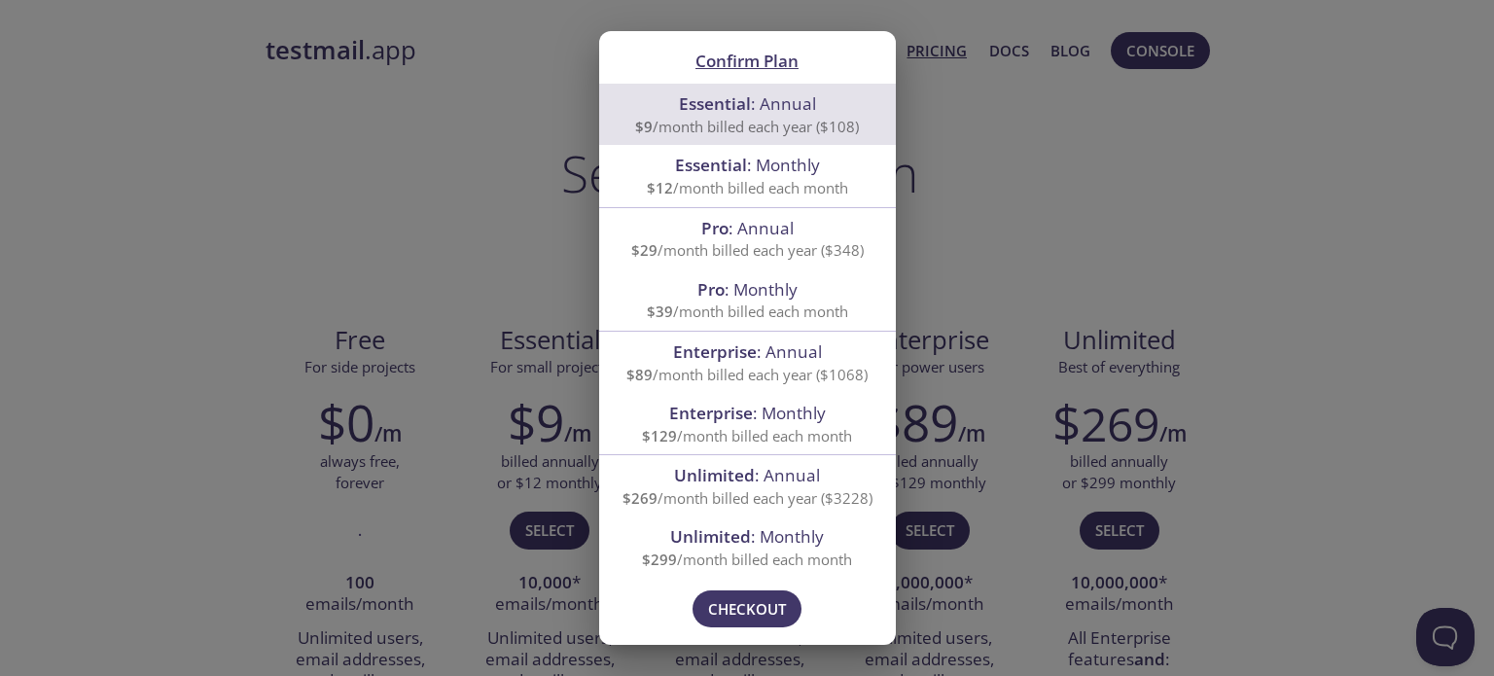  Describe the element at coordinates (747, 331) in the screenshot. I see `ul: confirm plan selection` at that location.